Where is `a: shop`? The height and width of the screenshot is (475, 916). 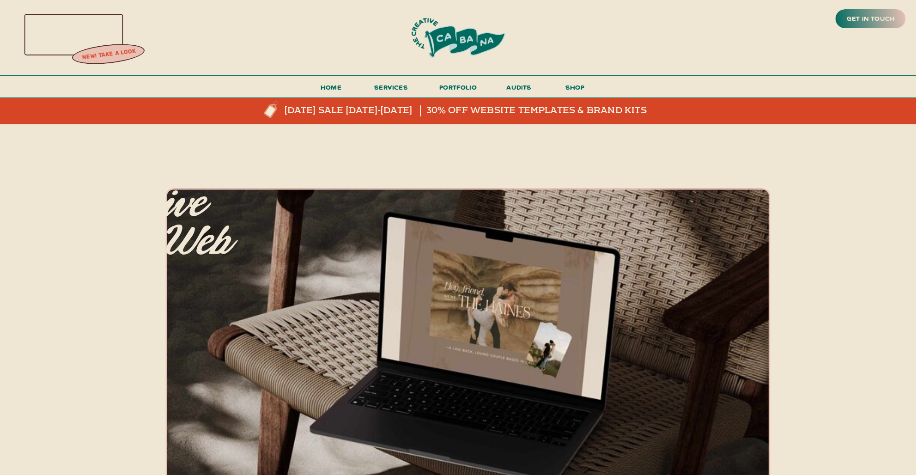
a: shop is located at coordinates (575, 89).